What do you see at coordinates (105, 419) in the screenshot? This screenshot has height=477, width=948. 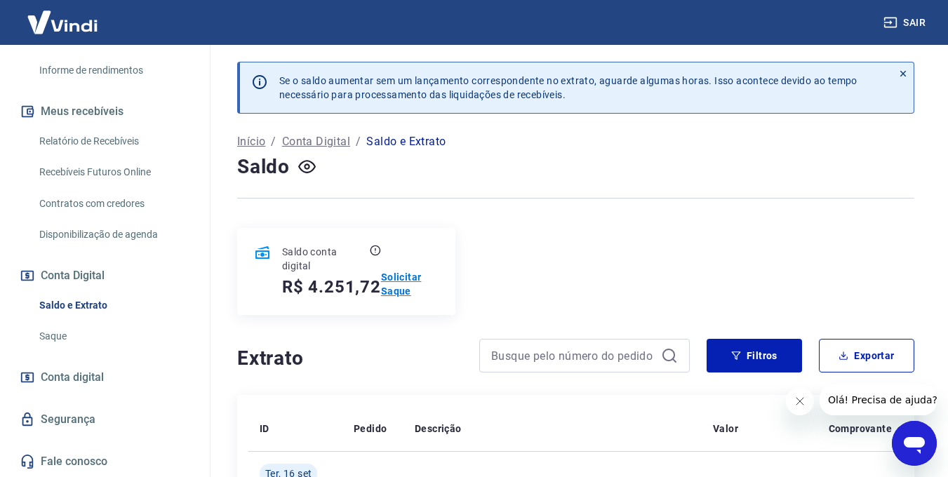 I see `a: Segurança` at bounding box center [105, 419].